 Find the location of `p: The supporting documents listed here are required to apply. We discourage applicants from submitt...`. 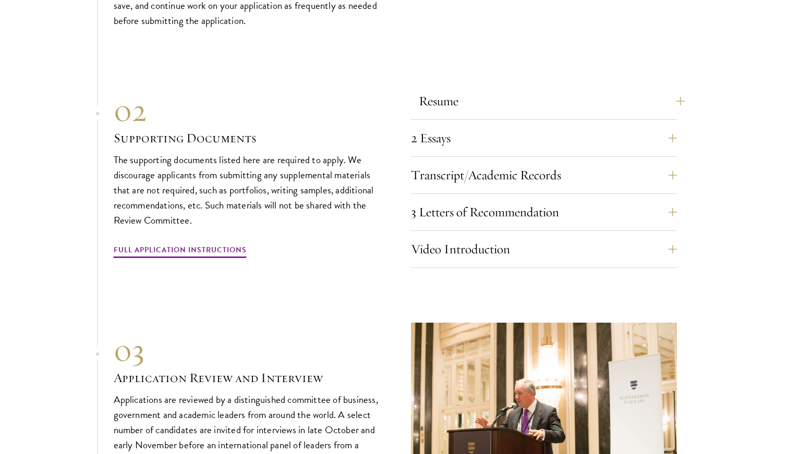

p: The supporting documents listed here are required to apply. We discourage applicants from submitt... is located at coordinates (247, 190).